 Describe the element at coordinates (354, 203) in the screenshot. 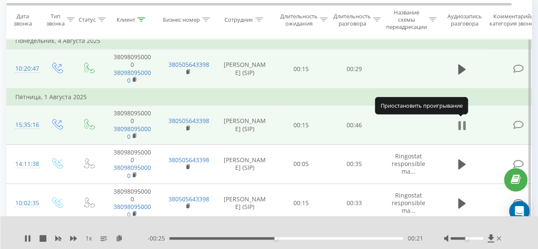

I see `td: 00:33` at that location.